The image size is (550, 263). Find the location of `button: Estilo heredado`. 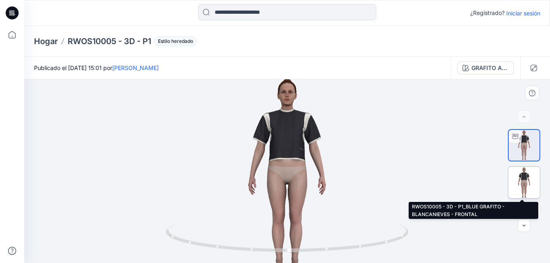

button: Estilo heredado is located at coordinates (174, 41).